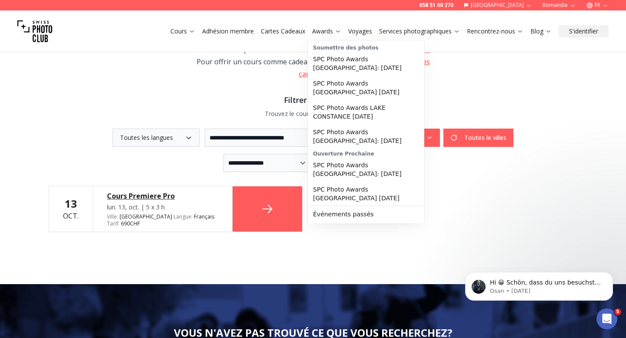 The width and height of the screenshot is (626, 338). What do you see at coordinates (183, 31) in the screenshot?
I see `a: Cours` at bounding box center [183, 31].